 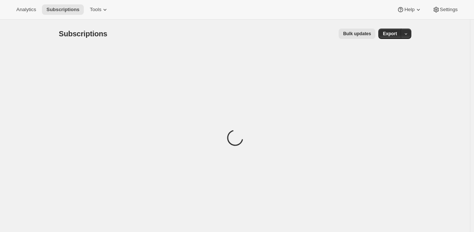 What do you see at coordinates (390, 34) in the screenshot?
I see `button: Export` at bounding box center [390, 34].